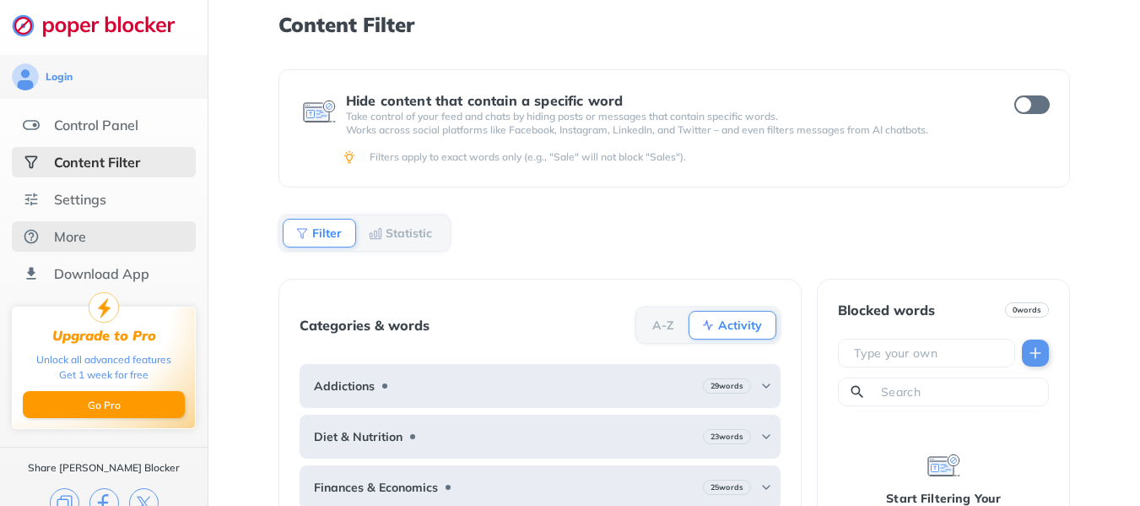 The height and width of the screenshot is (506, 1140). I want to click on b: Filter, so click(327, 233).